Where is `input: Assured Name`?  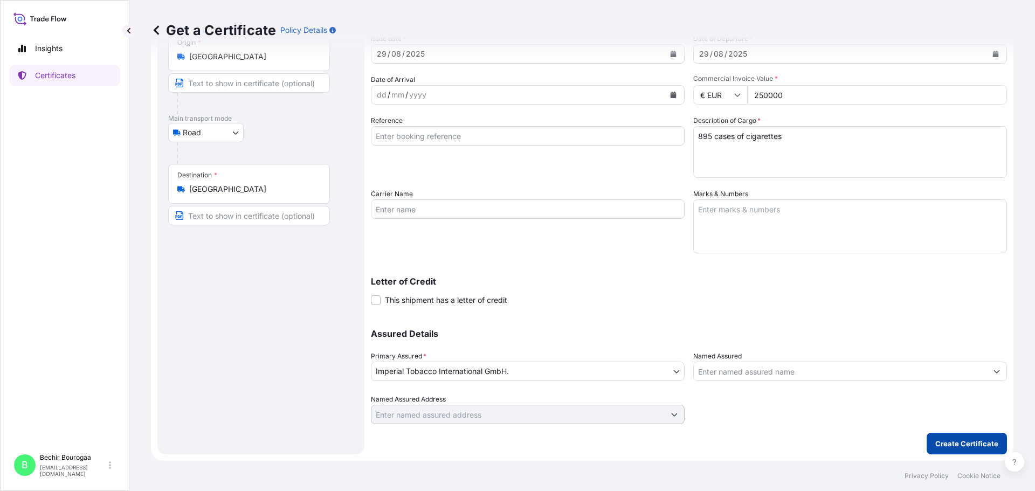
input: Assured Name is located at coordinates (840, 371).